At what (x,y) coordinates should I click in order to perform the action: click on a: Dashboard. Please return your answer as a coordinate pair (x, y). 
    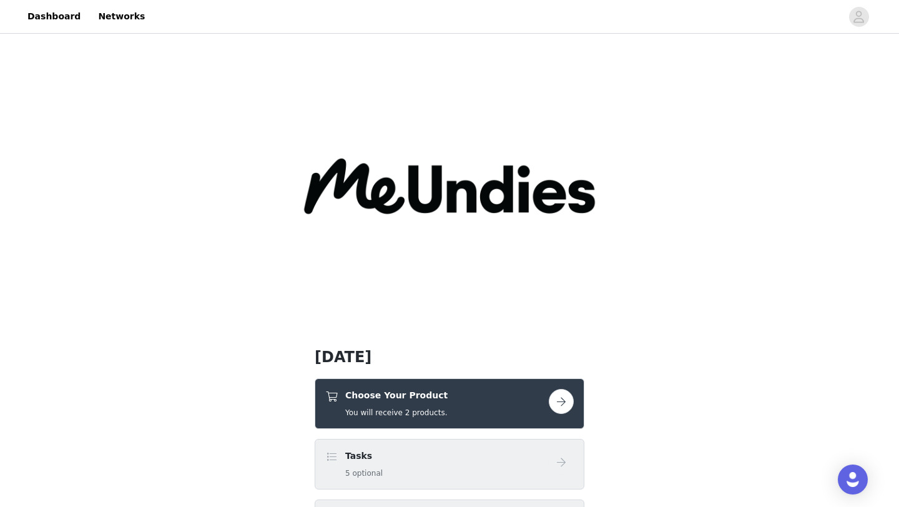
    Looking at the image, I should click on (54, 16).